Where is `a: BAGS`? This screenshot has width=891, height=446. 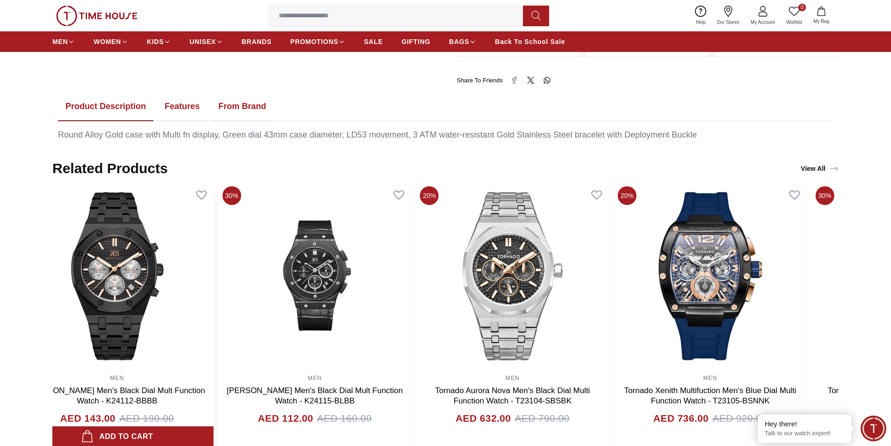 a: BAGS is located at coordinates (463, 42).